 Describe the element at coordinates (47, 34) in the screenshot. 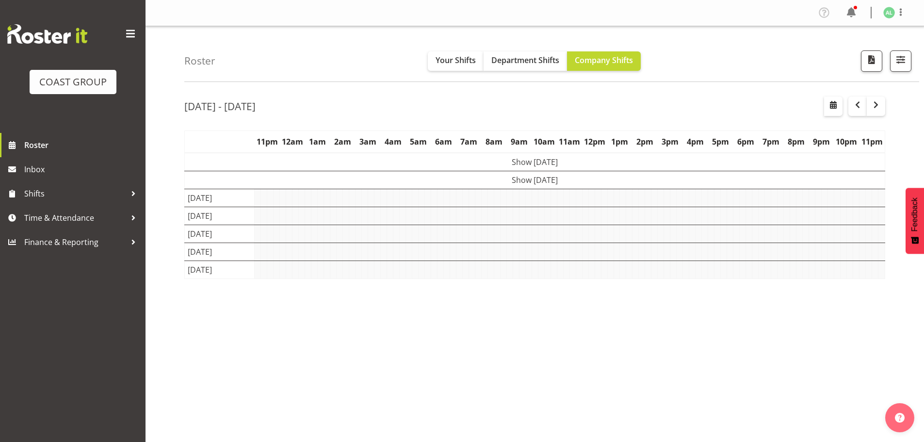

I see `img: Rosterit website logo` at that location.